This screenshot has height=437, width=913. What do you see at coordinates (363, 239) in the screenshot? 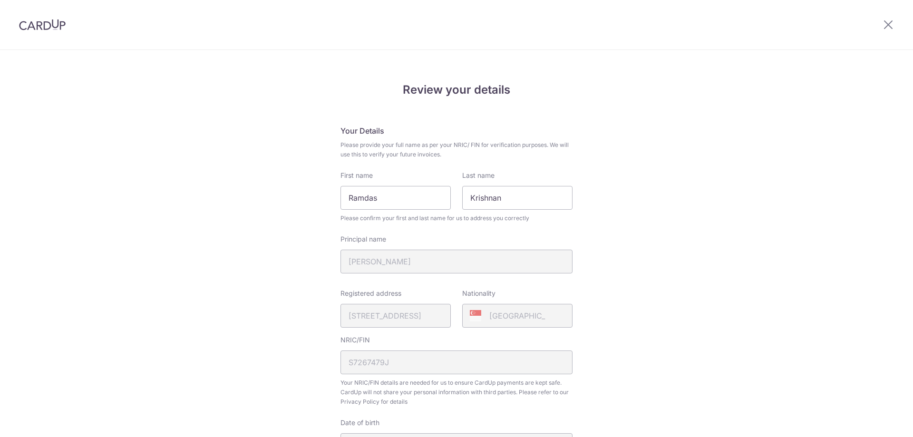
I see `label: Principal name` at bounding box center [363, 239].